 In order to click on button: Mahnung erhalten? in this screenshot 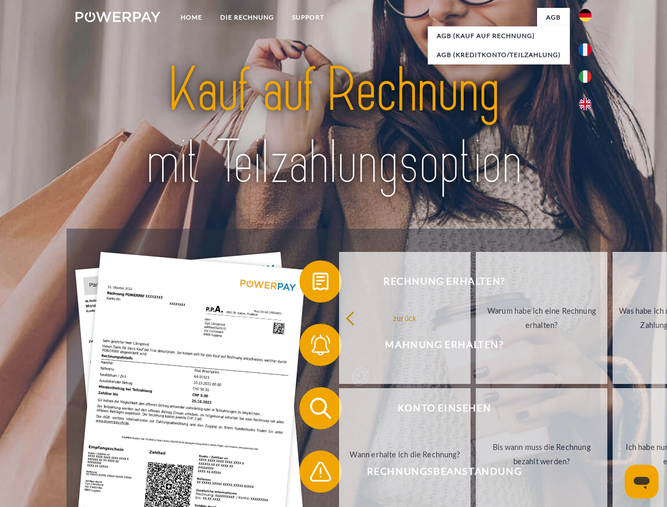, I will do `click(437, 345)`.